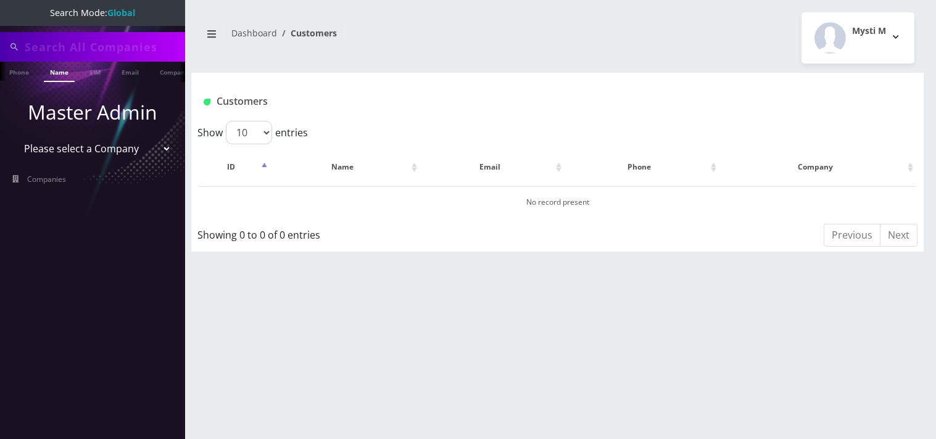 The image size is (936, 439). Describe the element at coordinates (121, 12) in the screenshot. I see `strong: Global` at that location.